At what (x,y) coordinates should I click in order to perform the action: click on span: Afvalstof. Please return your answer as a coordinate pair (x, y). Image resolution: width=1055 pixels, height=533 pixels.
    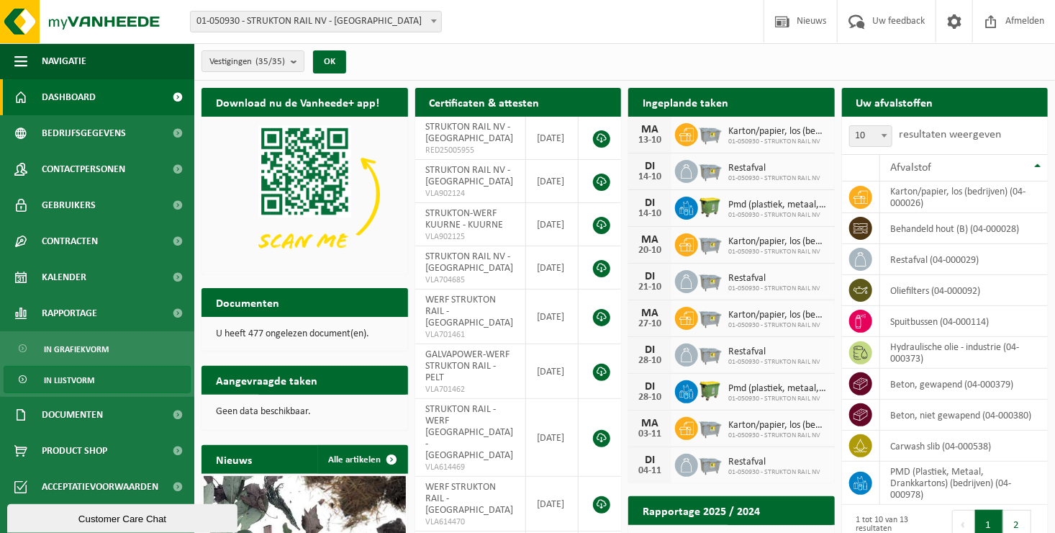
    Looking at the image, I should click on (911, 168).